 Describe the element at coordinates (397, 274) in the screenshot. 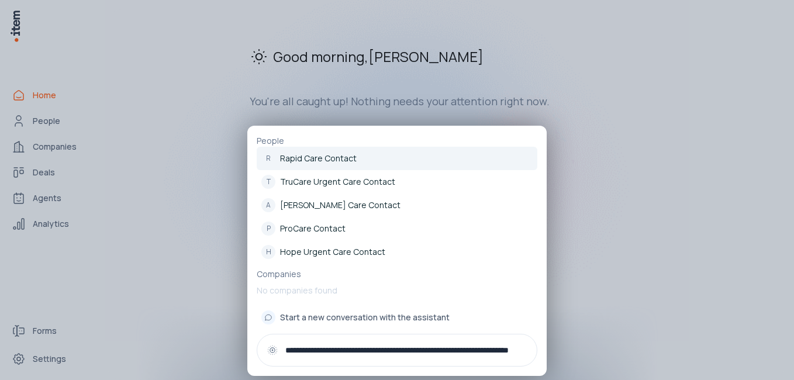

I see `p: Companies` at that location.